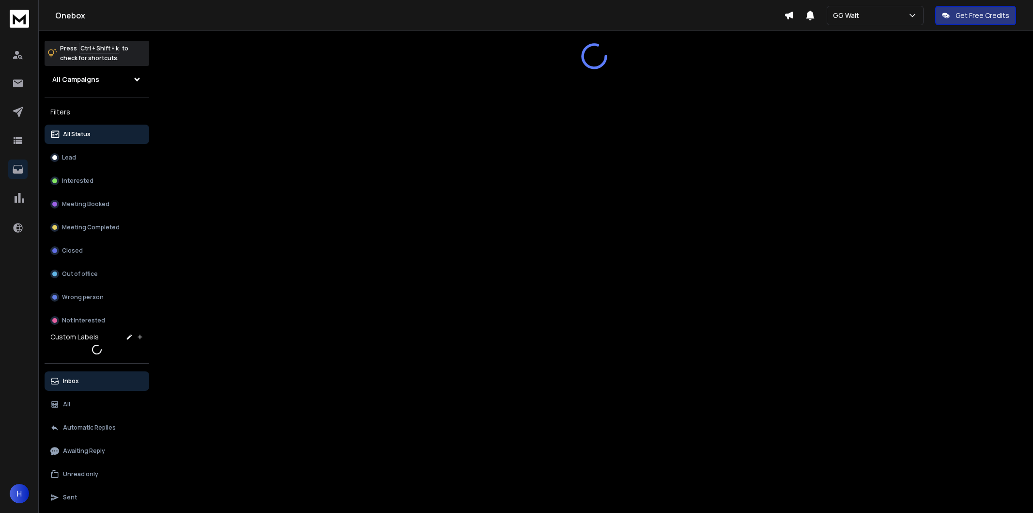 The image size is (1033, 513). I want to click on button: Unread only, so click(97, 474).